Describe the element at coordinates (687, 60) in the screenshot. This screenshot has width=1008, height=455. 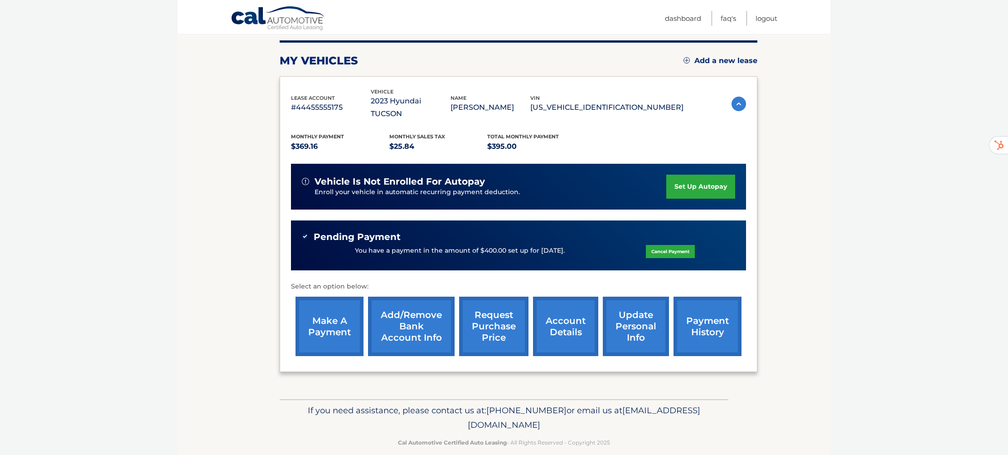
I see `img: add.svg` at that location.